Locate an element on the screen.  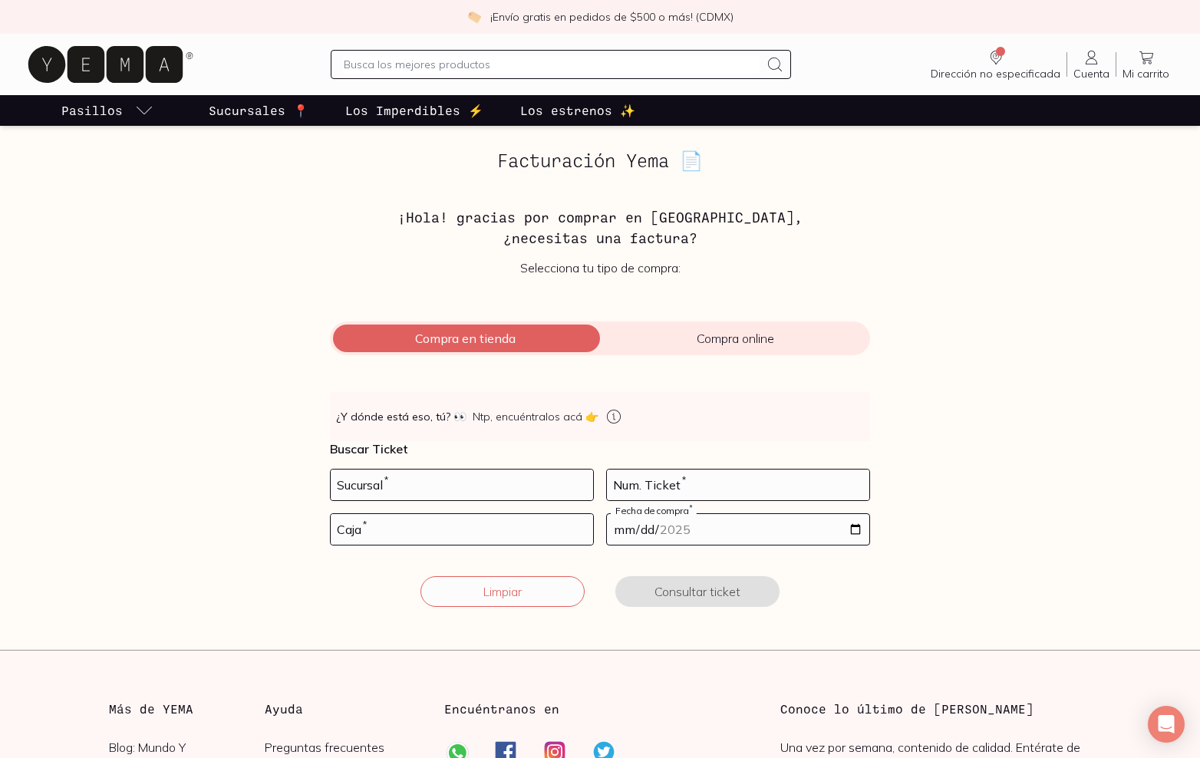
button: Limpiar is located at coordinates (503, 592).